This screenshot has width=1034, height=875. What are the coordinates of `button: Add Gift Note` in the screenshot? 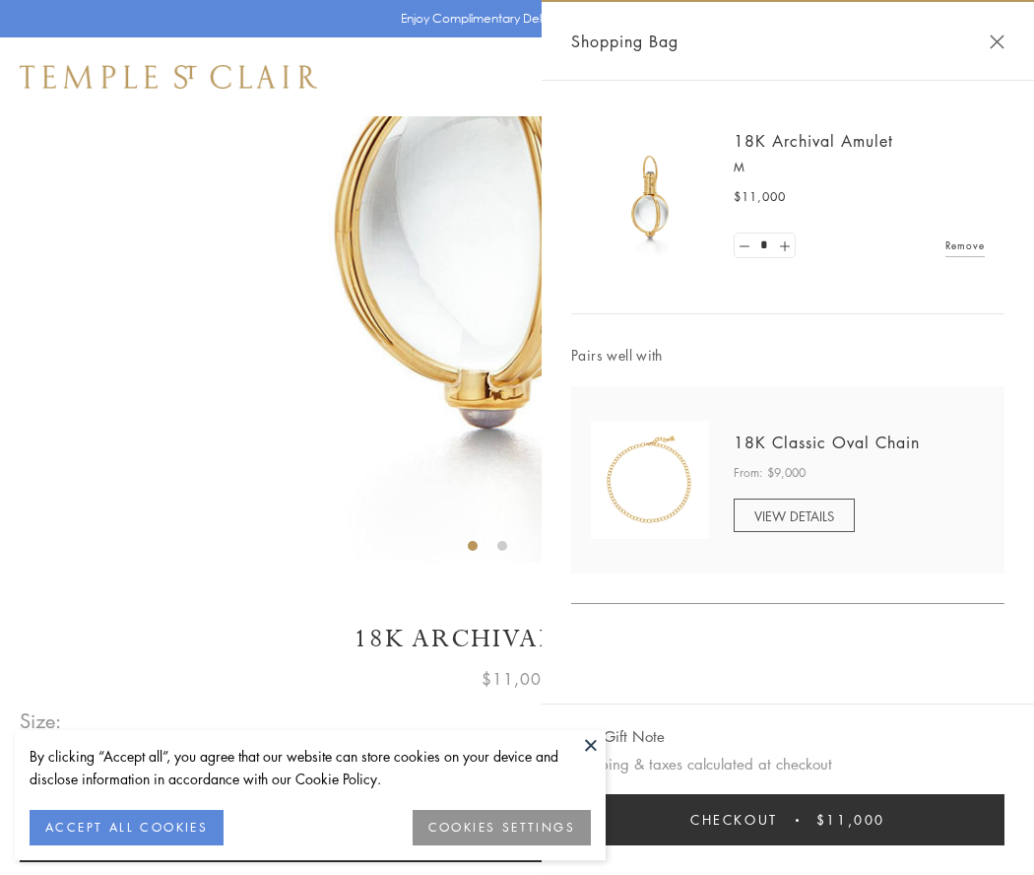 It's located at (618, 736).